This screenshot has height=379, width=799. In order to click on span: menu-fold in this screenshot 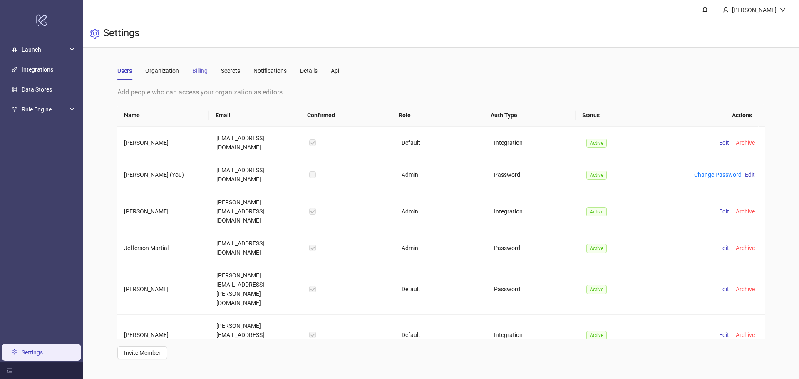, I will do `click(10, 371)`.